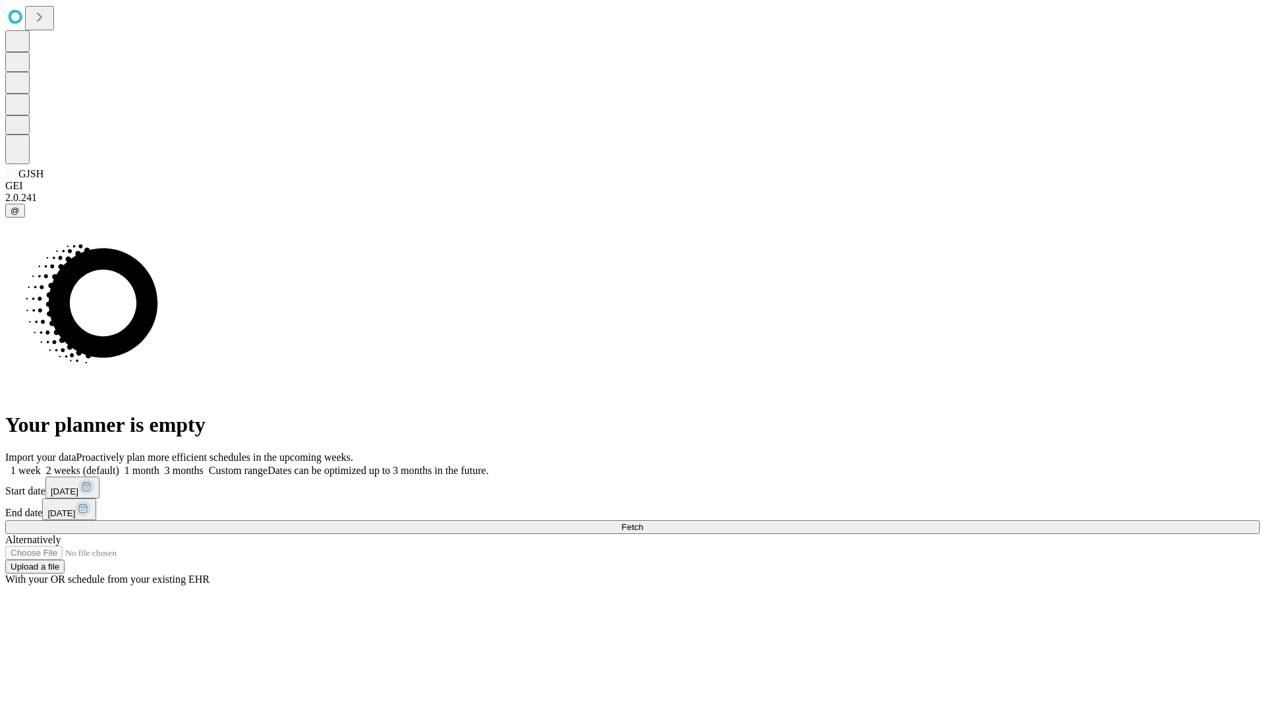  What do you see at coordinates (633, 487) in the screenshot?
I see `div: Start date` at bounding box center [633, 487].